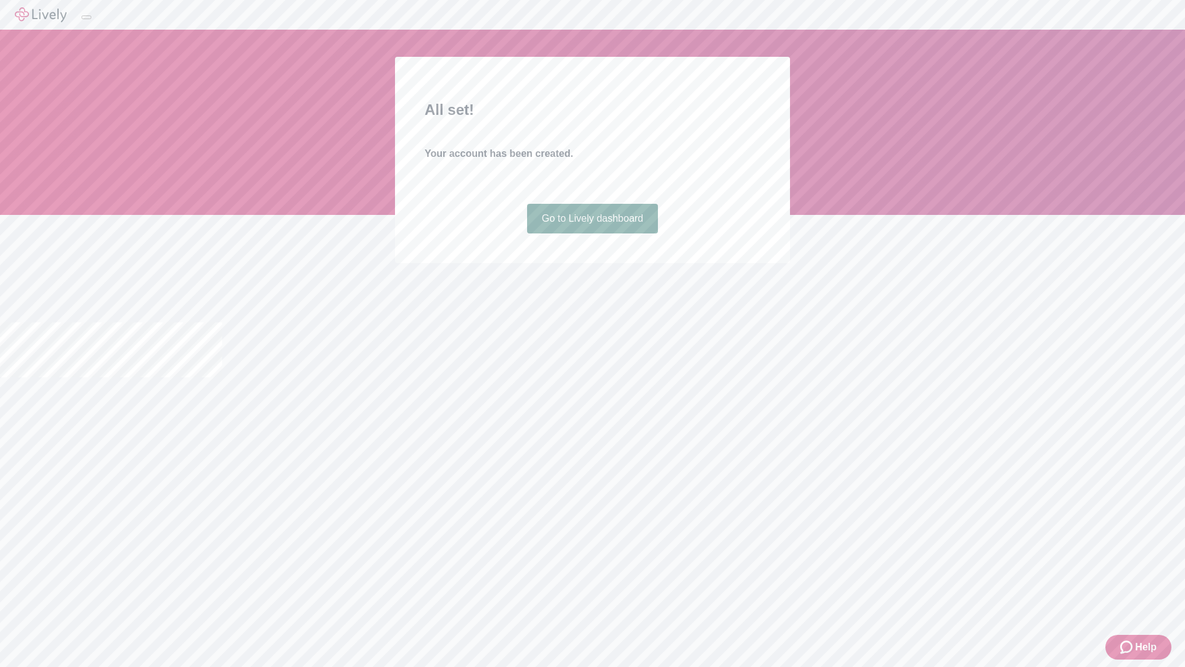  What do you see at coordinates (1128, 647) in the screenshot?
I see `svg: Zendesk support icon` at bounding box center [1128, 647].